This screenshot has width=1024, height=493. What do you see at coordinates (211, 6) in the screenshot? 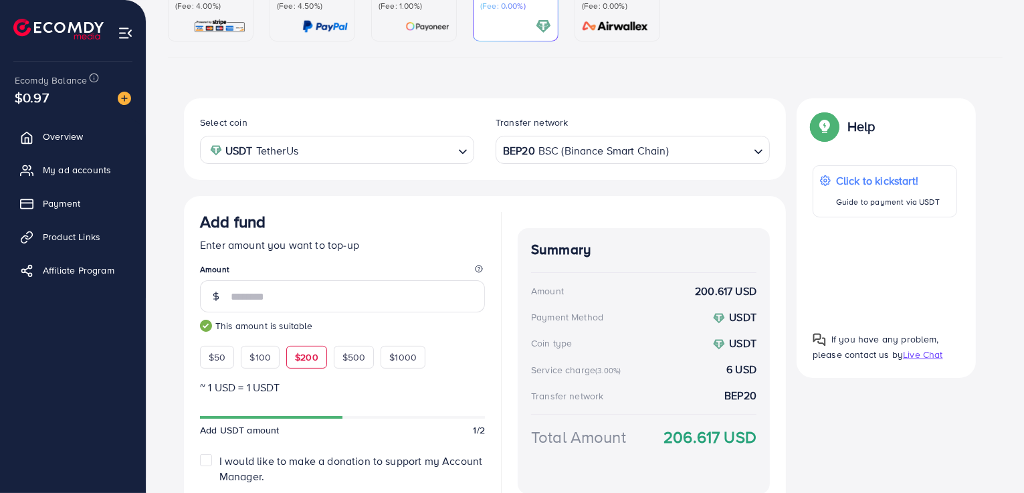
I see `p: (Fee: 4.00%)` at bounding box center [211, 6].